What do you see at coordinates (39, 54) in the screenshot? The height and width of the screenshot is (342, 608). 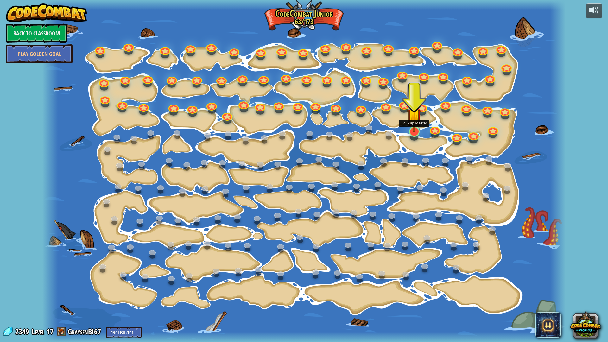 I see `a: Play Golden Goal` at bounding box center [39, 54].